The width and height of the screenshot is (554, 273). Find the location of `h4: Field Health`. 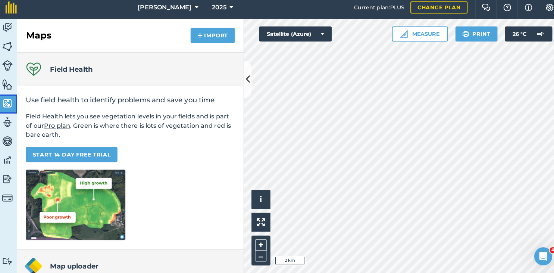

h4: Field Health is located at coordinates (72, 72).